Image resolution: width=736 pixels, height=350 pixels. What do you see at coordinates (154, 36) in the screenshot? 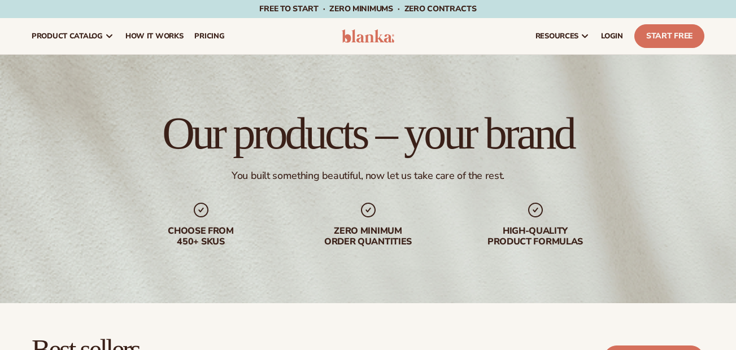
I see `span: How It Works` at bounding box center [154, 36].